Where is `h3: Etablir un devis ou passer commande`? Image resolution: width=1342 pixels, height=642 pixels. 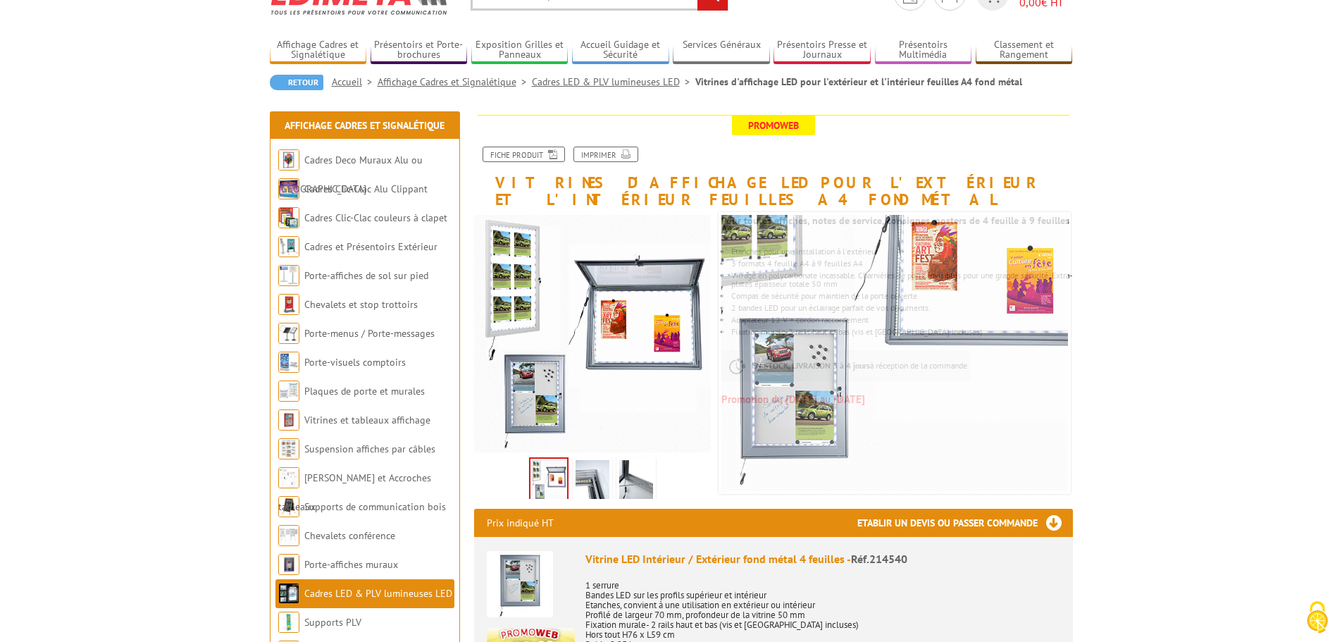
h3: Etablir un devis ou passer commande is located at coordinates (965, 523).